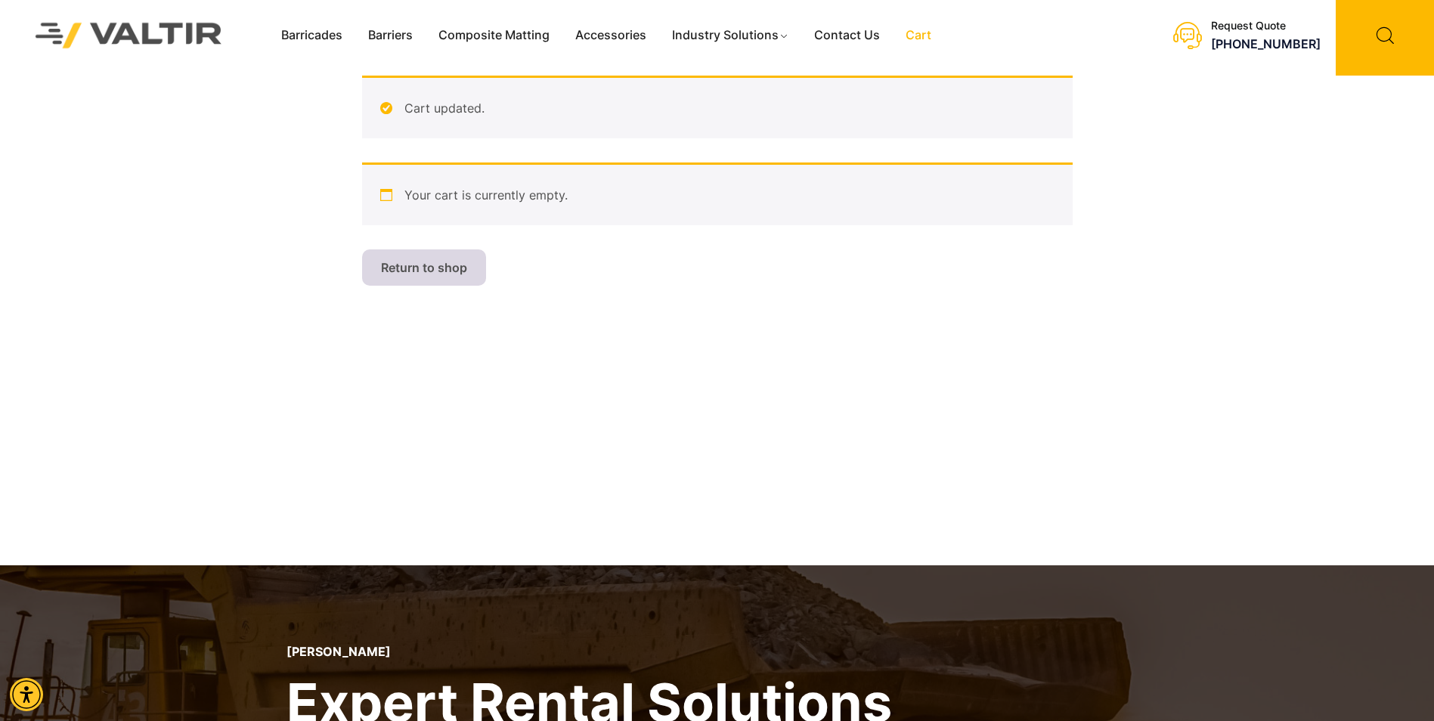  Describe the element at coordinates (424, 268) in the screenshot. I see `a: Return to shop` at that location.